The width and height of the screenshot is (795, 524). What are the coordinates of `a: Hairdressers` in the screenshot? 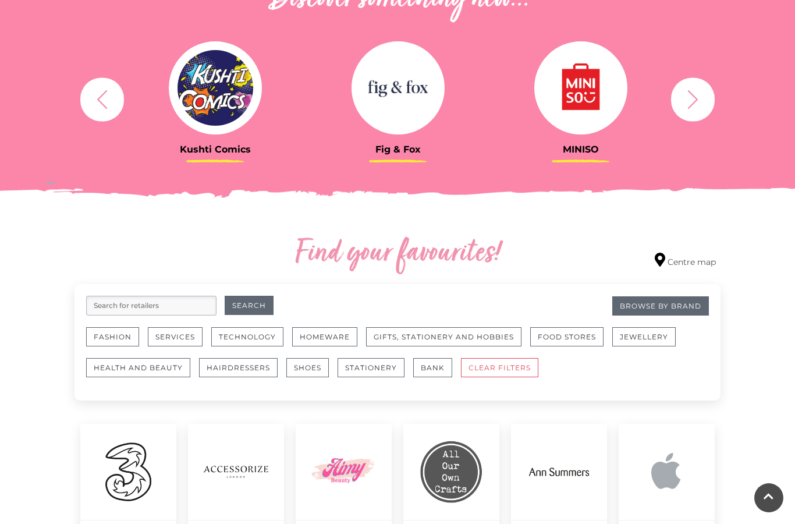 It's located at (243, 373).